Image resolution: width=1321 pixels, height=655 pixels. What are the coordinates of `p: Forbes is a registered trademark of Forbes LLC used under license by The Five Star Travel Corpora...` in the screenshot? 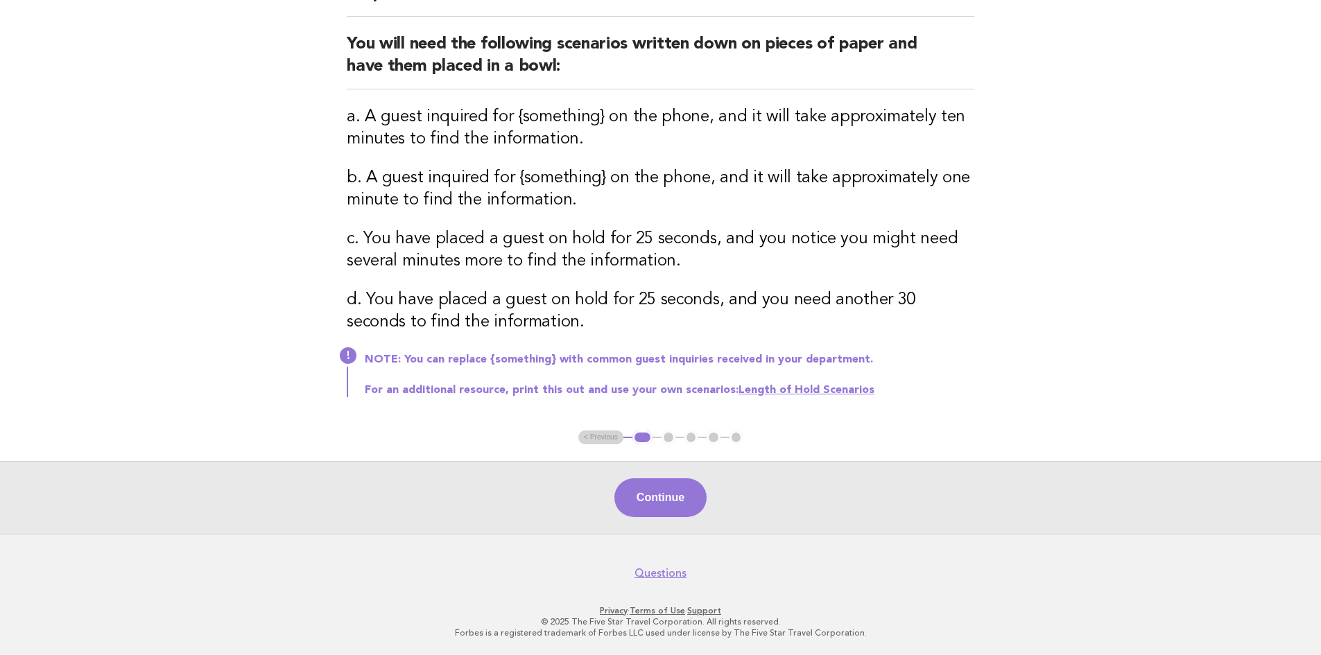 It's located at (661, 633).